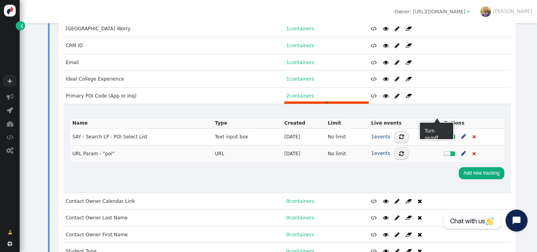  What do you see at coordinates (482, 173) in the screenshot?
I see `button: Add new tracking` at bounding box center [482, 173].